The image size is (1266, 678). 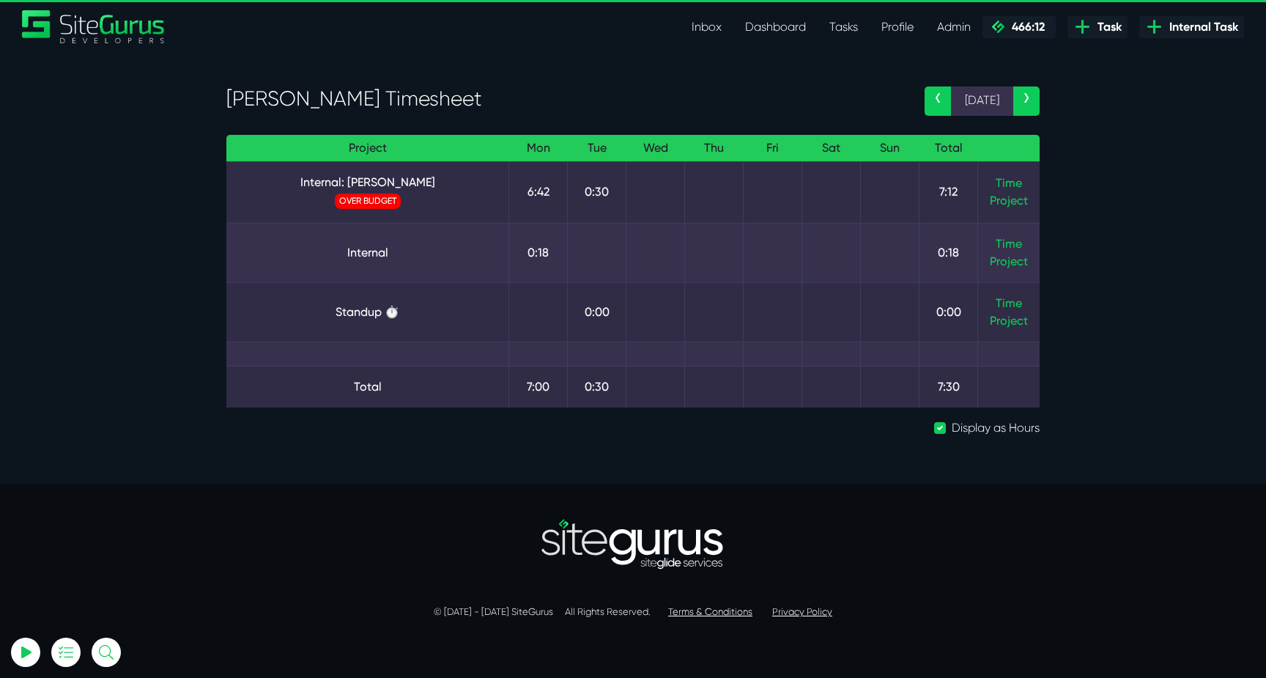 I want to click on th: Mon, so click(x=538, y=148).